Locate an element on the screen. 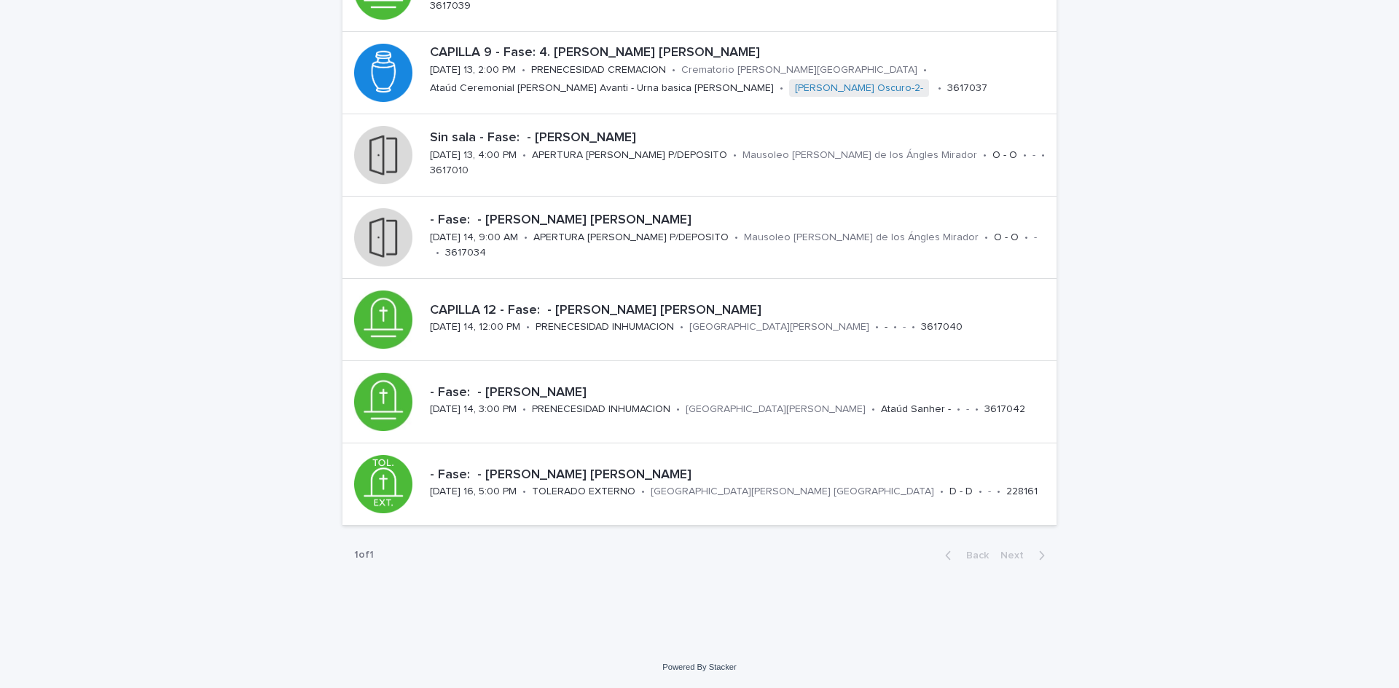  span: Next is located at coordinates (1016, 556).